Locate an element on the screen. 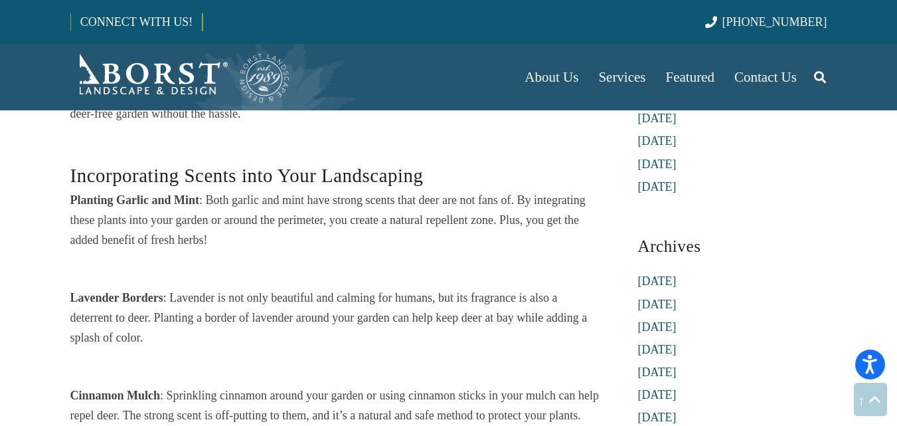 Image resolution: width=897 pixels, height=426 pixels. strong: Cinnamon Mulch is located at coordinates (116, 395).